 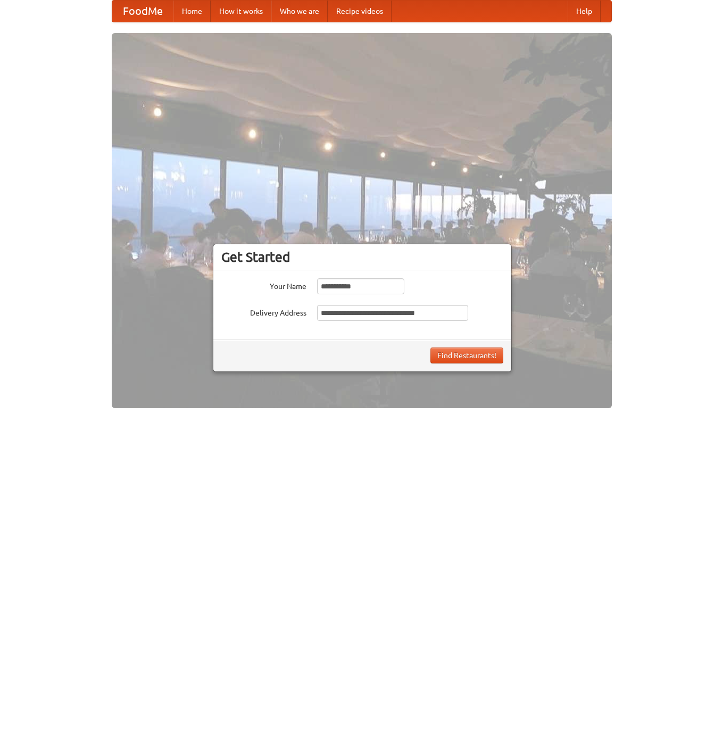 What do you see at coordinates (241, 11) in the screenshot?
I see `a: How it works` at bounding box center [241, 11].